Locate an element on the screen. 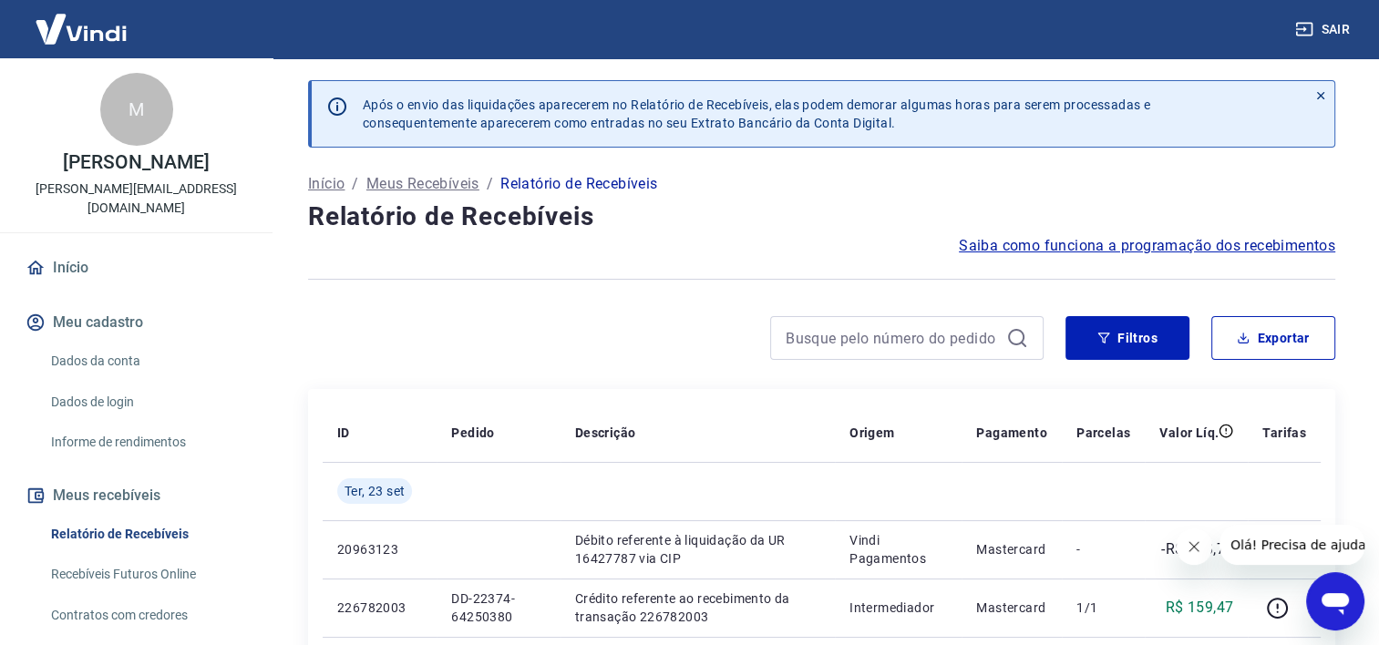 The width and height of the screenshot is (1379, 645). p: 226782003 is located at coordinates (379, 608).